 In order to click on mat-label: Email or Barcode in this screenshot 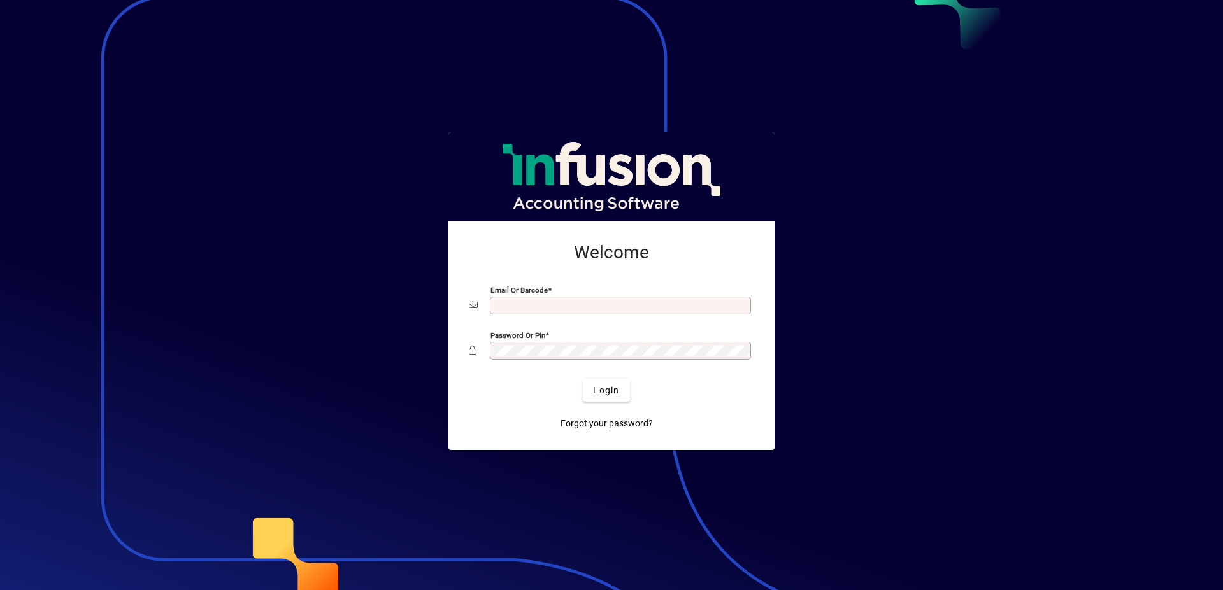, I will do `click(519, 290)`.